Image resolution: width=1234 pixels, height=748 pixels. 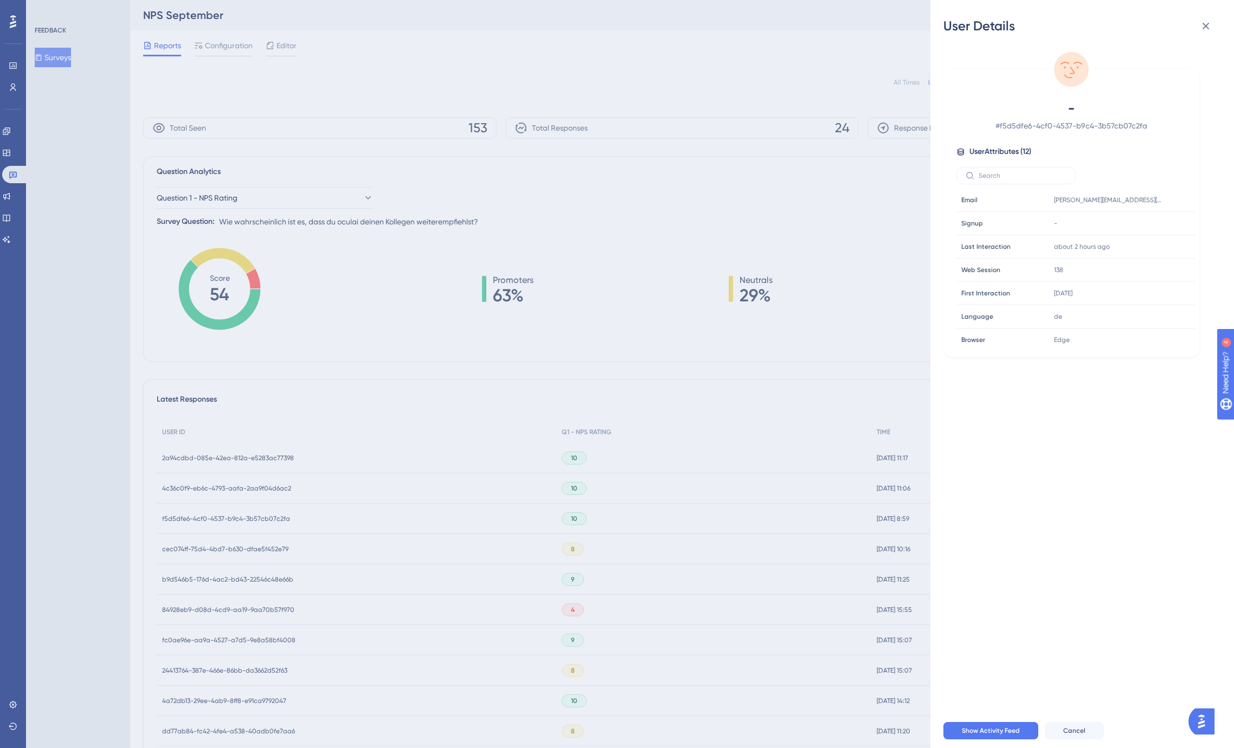 I want to click on span: Cancel, so click(x=1074, y=731).